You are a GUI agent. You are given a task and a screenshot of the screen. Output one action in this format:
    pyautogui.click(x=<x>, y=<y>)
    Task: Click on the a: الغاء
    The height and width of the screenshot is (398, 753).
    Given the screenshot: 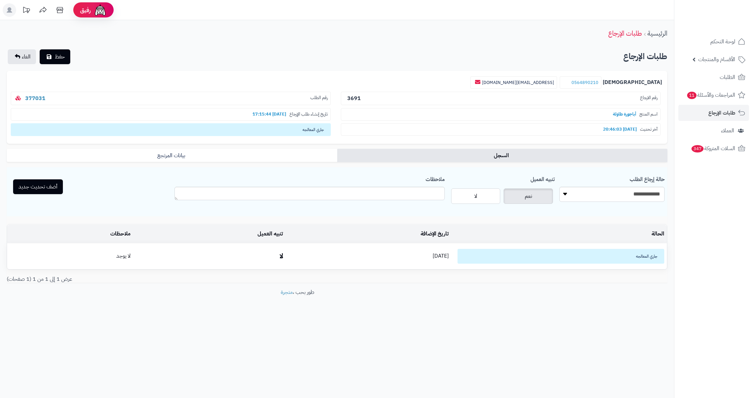 What is the action you would take?
    pyautogui.click(x=22, y=57)
    